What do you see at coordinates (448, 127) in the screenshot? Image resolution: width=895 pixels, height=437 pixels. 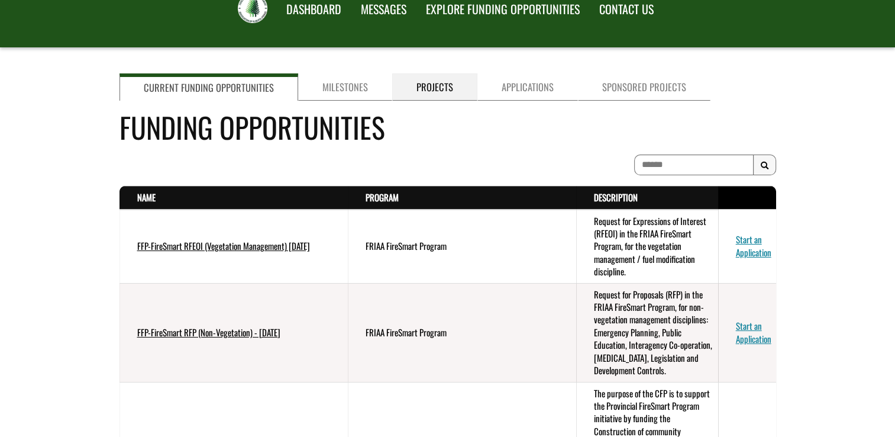 I see `h4: Funding Opportunities` at bounding box center [448, 127].